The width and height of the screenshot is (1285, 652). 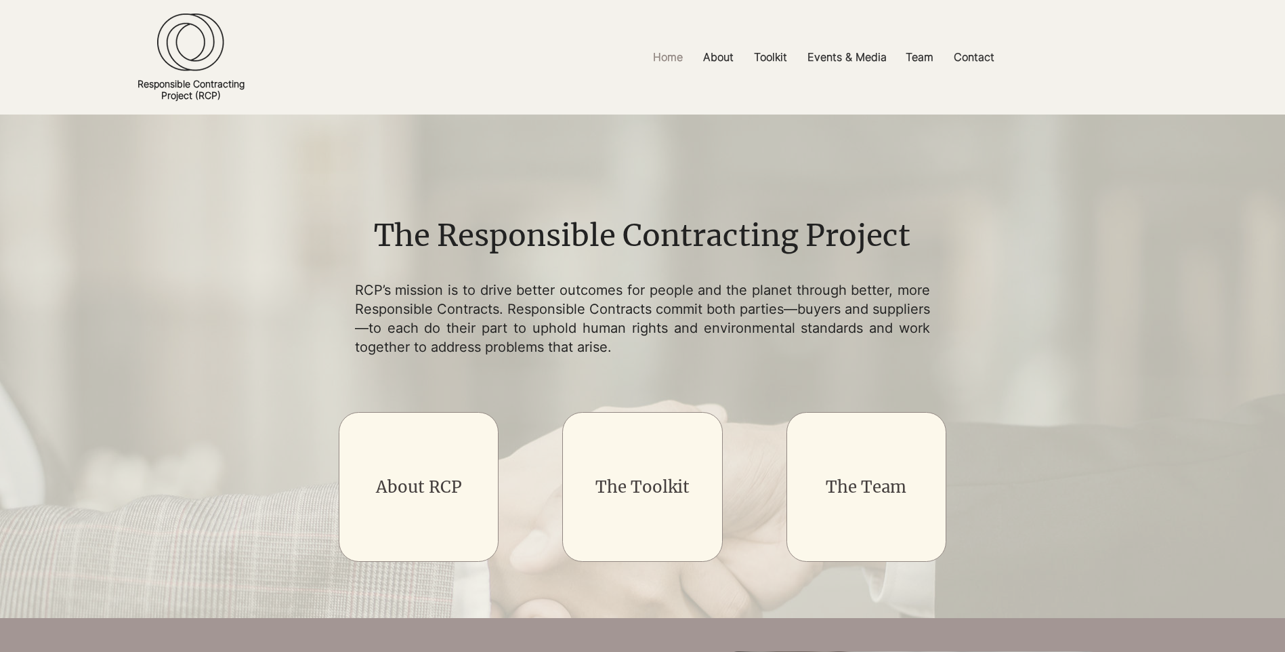 What do you see at coordinates (866, 486) in the screenshot?
I see `a: The Team` at bounding box center [866, 486].